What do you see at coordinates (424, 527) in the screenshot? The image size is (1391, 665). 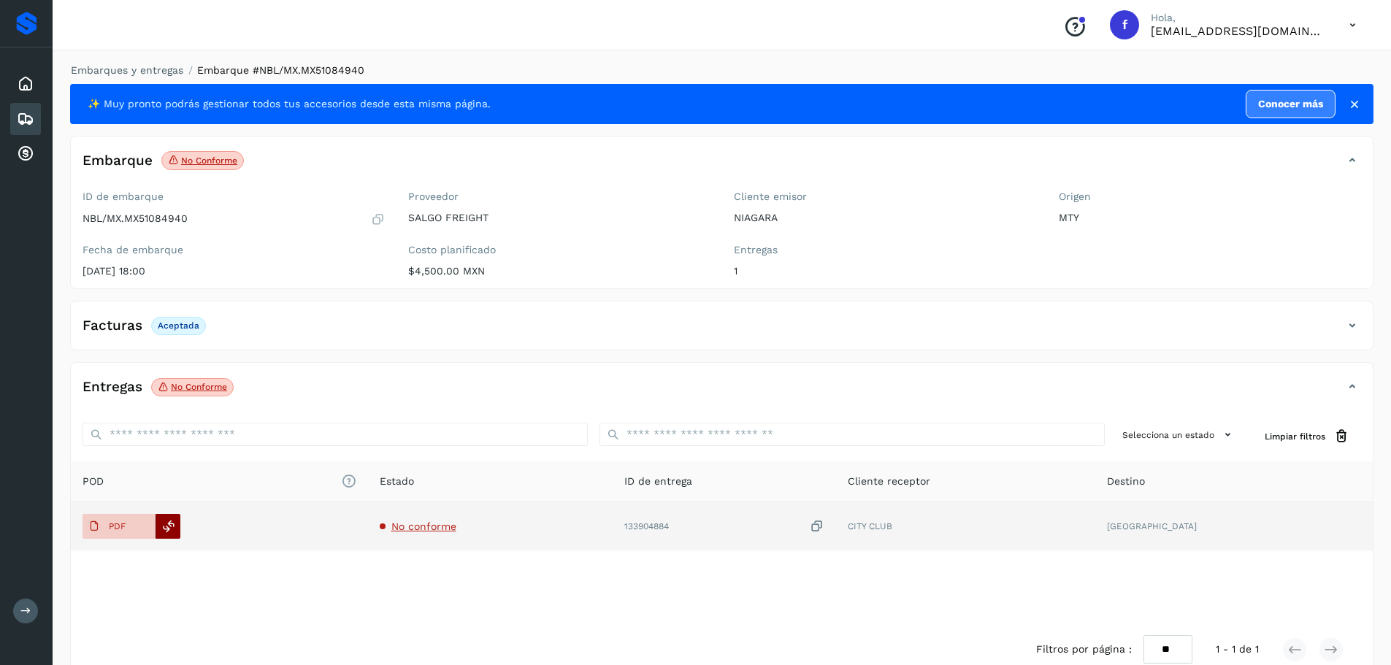 I see `span: No conforme` at bounding box center [424, 527].